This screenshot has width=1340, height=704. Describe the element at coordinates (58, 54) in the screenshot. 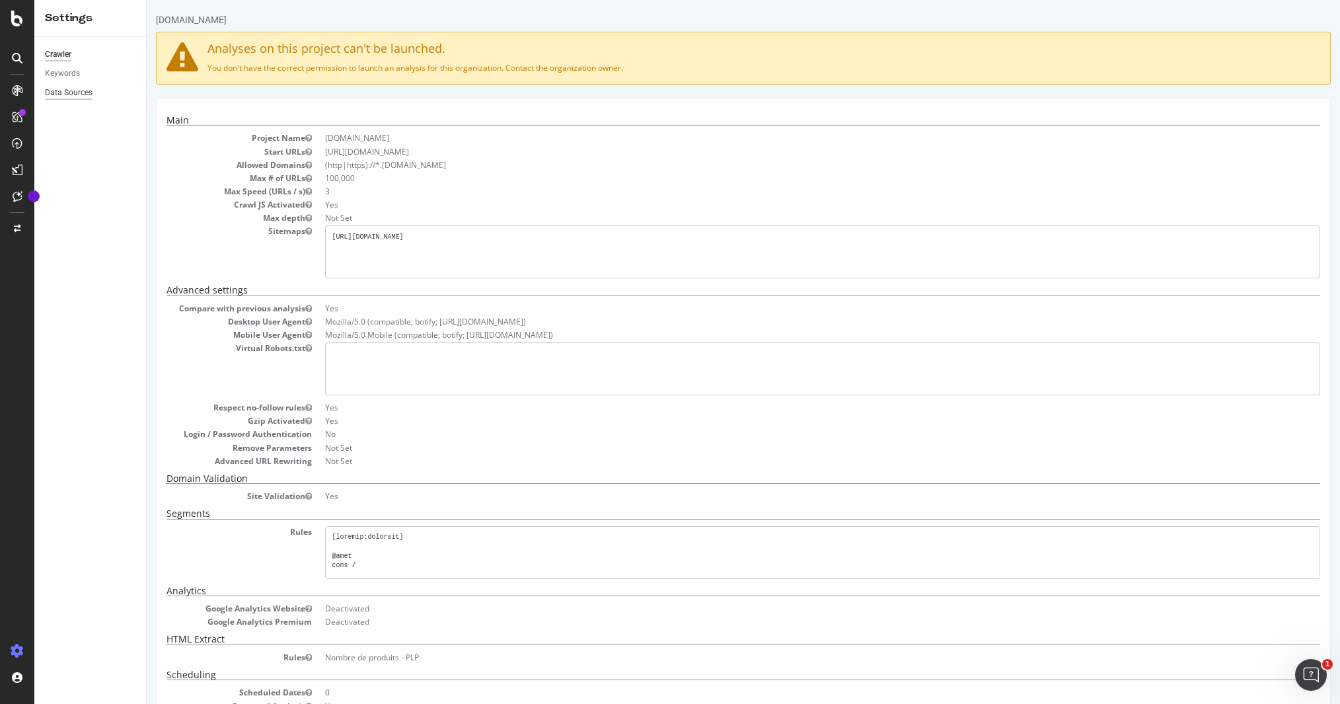

I see `div: Crawler` at that location.